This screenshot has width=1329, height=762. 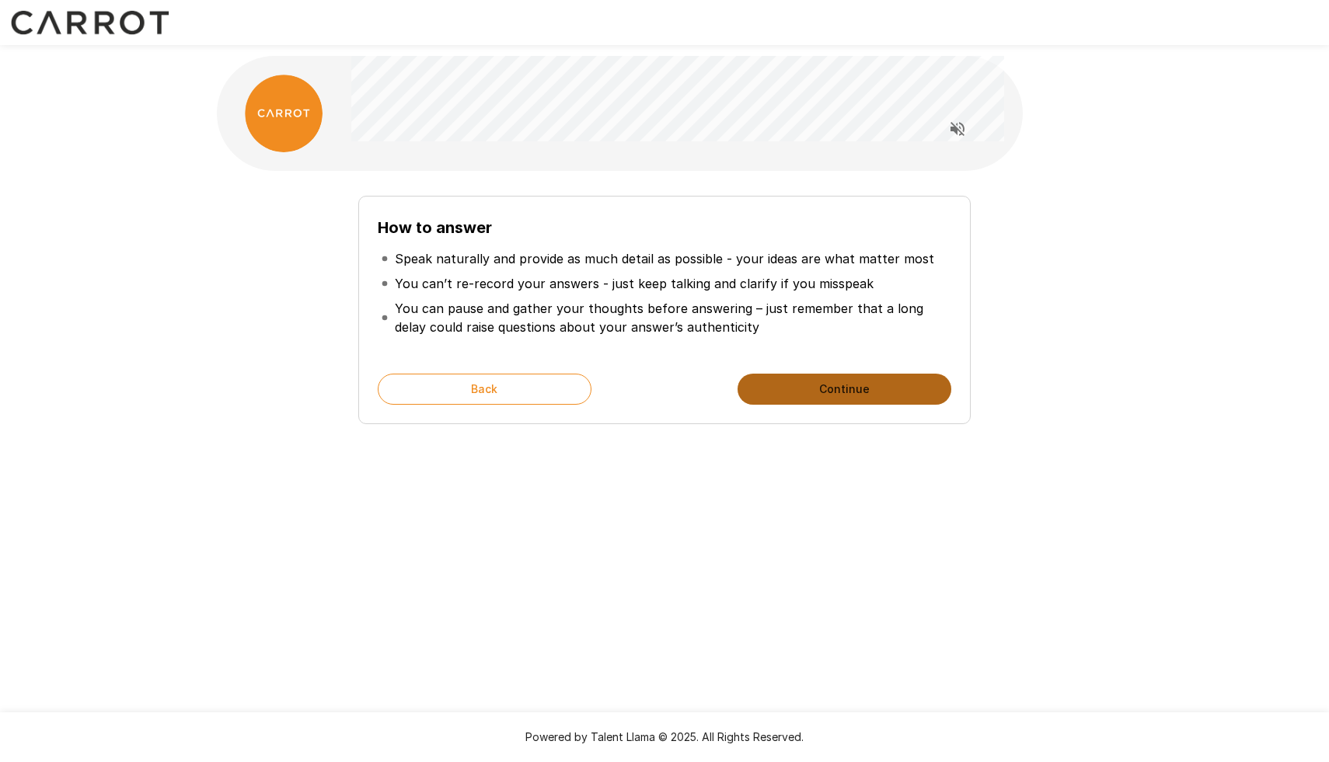 I want to click on p: You can’t re-record your answers - just keep talking and clarify if you misspeak, so click(x=634, y=284).